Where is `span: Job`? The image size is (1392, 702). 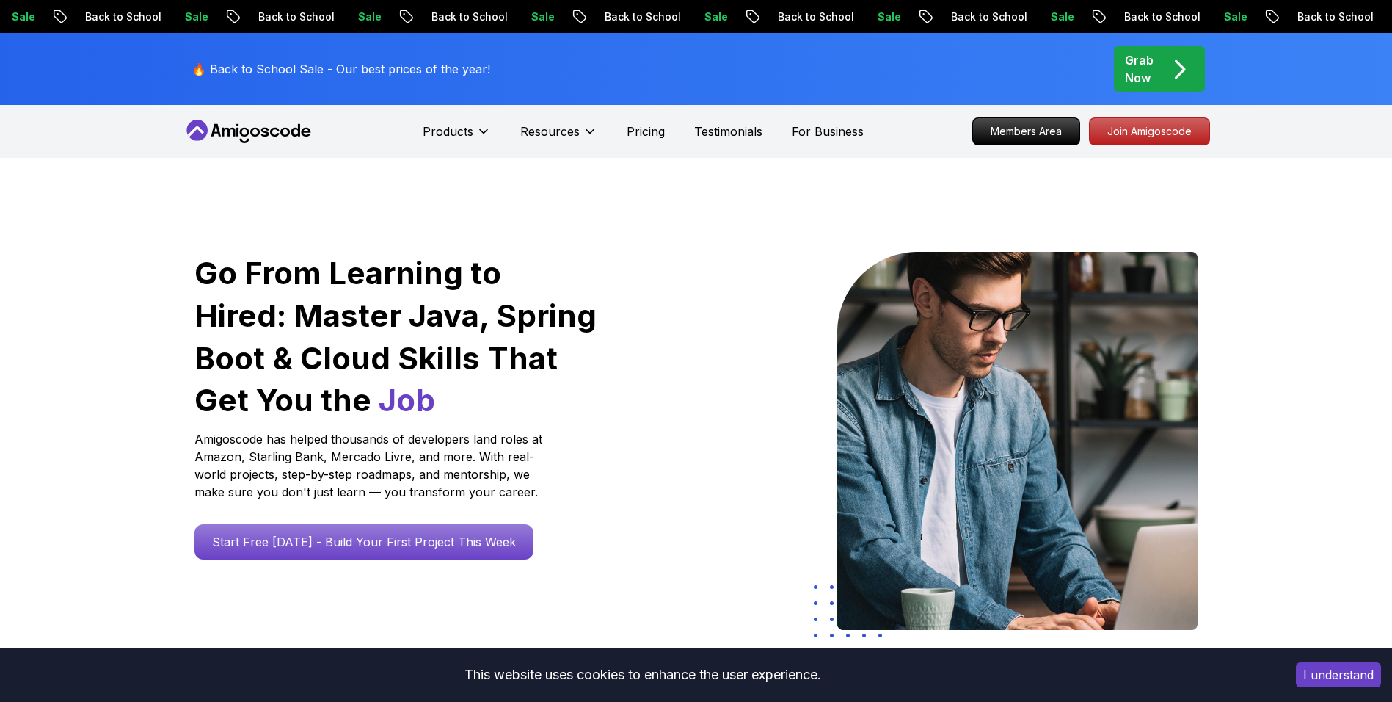
span: Job is located at coordinates (407, 399).